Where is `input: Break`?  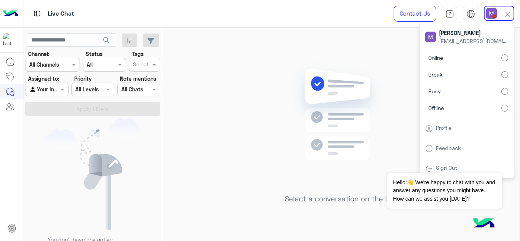
input: Break is located at coordinates (505, 75).